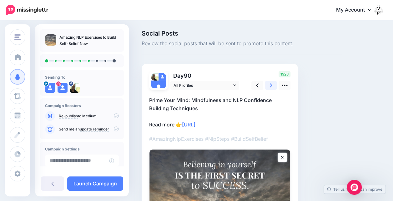 This screenshot has height=201, width=393. Describe the element at coordinates (51, 40) in the screenshot. I see `img: fea9311c5e07e96566211167eff8e628_thumb.jpg` at that location.